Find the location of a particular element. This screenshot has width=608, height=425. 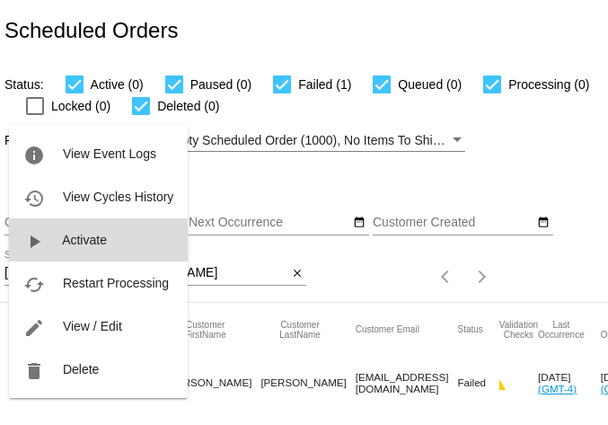

span: View Cycles History is located at coordinates (118, 197).